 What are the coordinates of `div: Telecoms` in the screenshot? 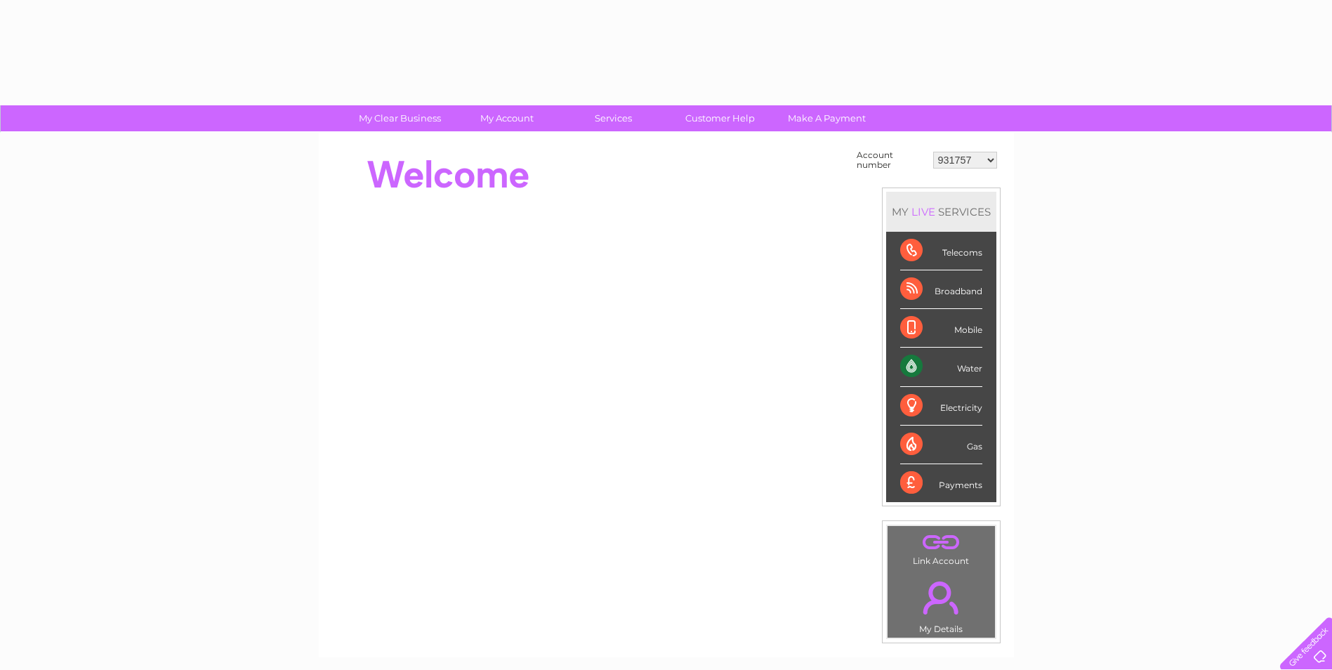 It's located at (941, 251).